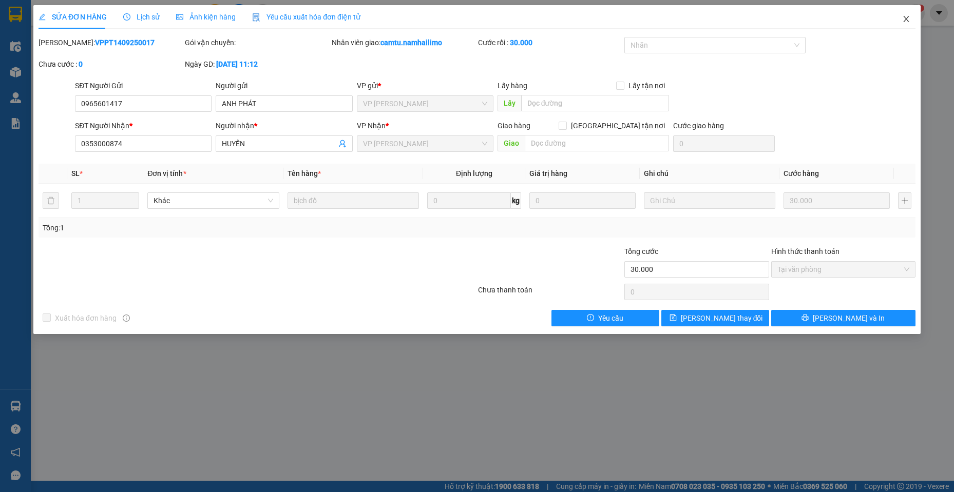  I want to click on li: Nam Hải Limousine, so click(77, 24).